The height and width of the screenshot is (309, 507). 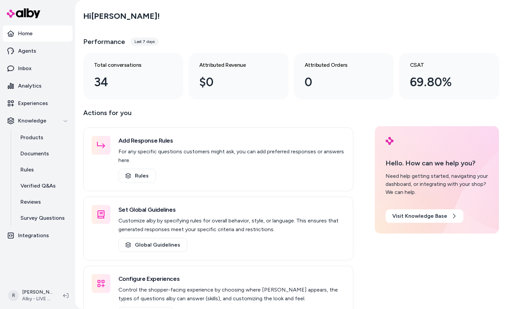 I want to click on div: $0, so click(x=233, y=82).